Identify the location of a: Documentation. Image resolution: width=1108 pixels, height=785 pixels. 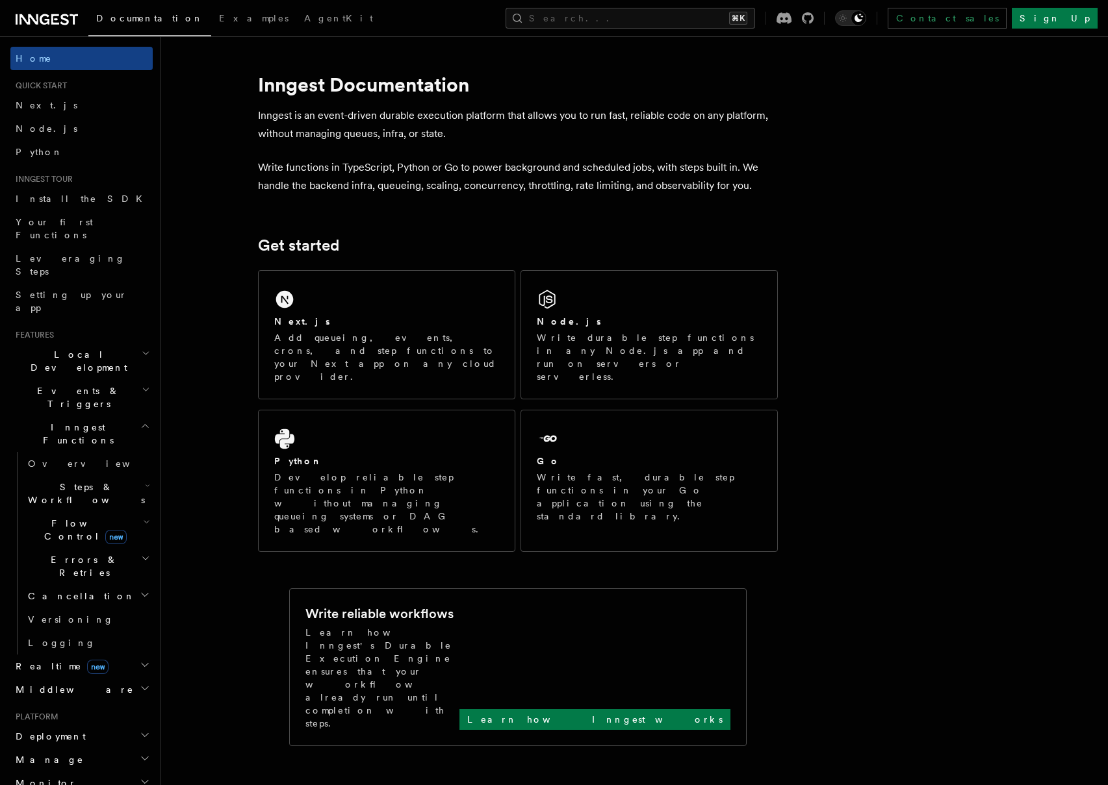
(149, 20).